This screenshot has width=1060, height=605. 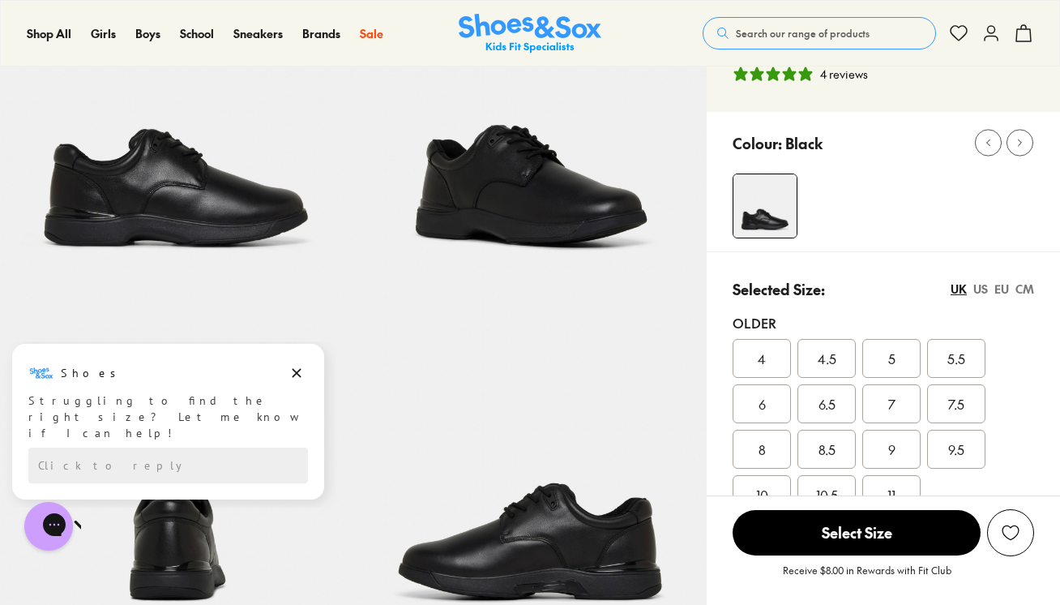 I want to click on div: UK, so click(x=959, y=289).